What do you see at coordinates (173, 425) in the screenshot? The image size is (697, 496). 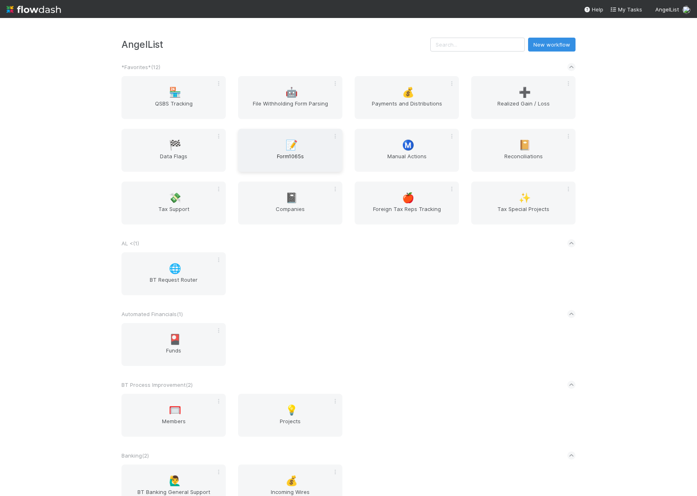 I see `span: Members` at bounding box center [173, 425].